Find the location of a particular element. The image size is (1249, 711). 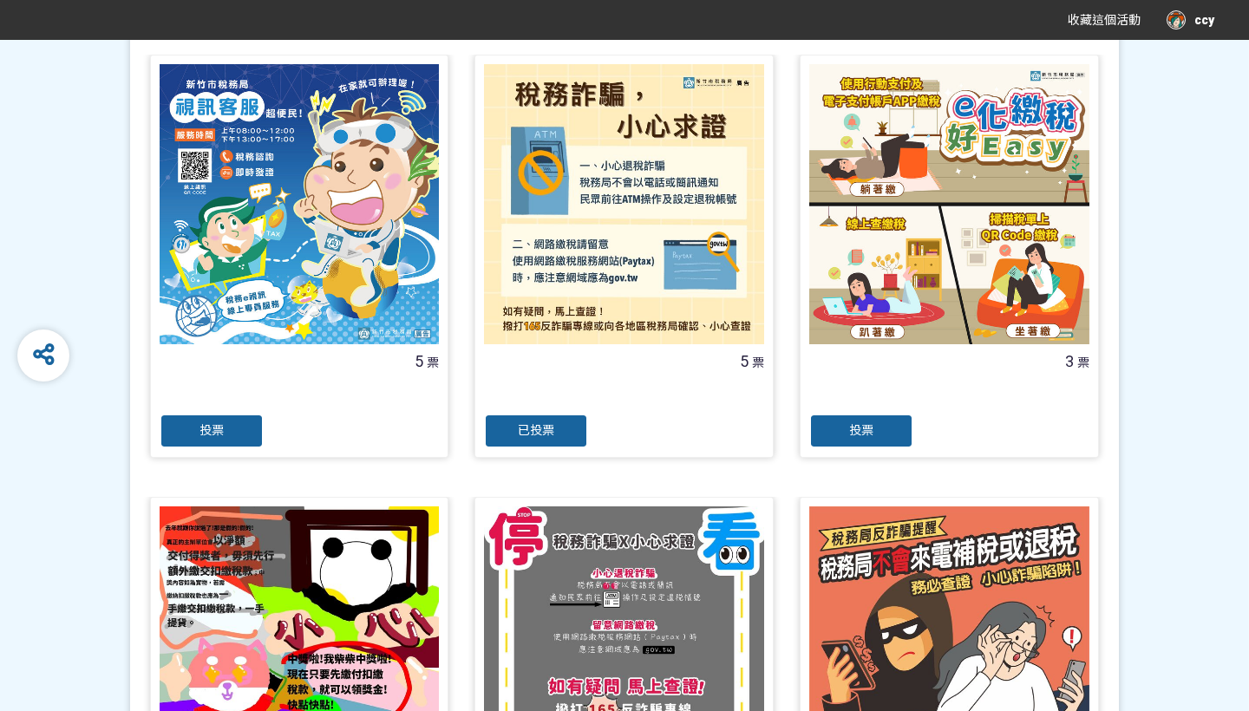

a: 5票投票 is located at coordinates (299, 256).